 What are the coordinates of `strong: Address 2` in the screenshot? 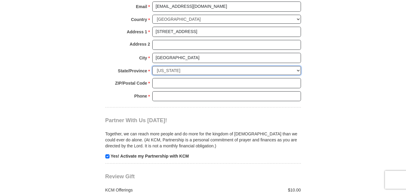 It's located at (140, 44).